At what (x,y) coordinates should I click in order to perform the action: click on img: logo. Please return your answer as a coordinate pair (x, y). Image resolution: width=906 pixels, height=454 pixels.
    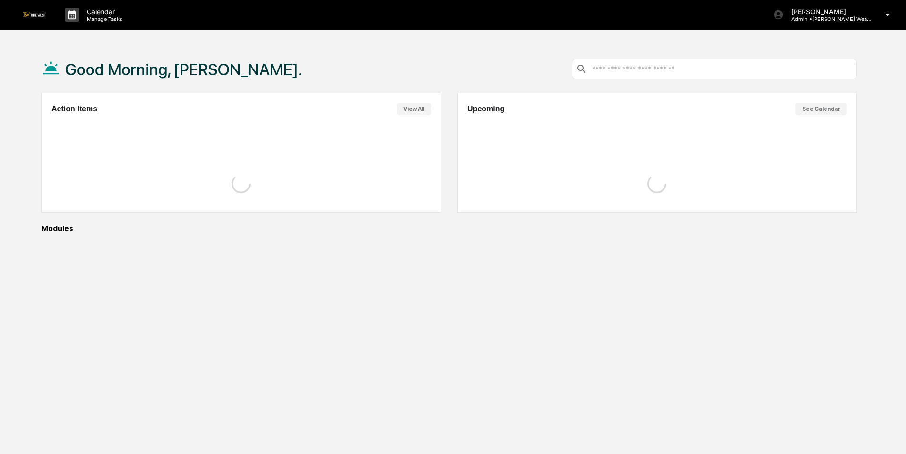
    Looking at the image, I should click on (34, 14).